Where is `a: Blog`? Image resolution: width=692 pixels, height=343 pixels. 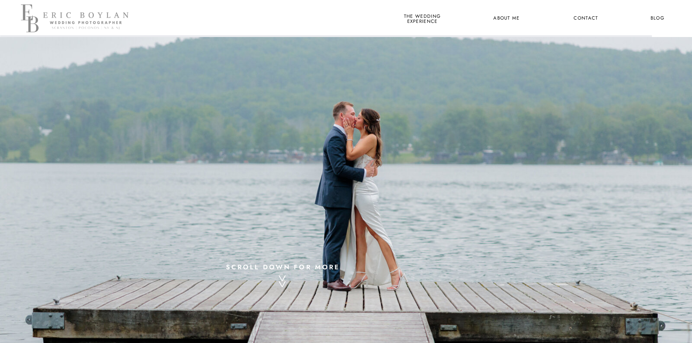
a: Blog is located at coordinates (657, 19).